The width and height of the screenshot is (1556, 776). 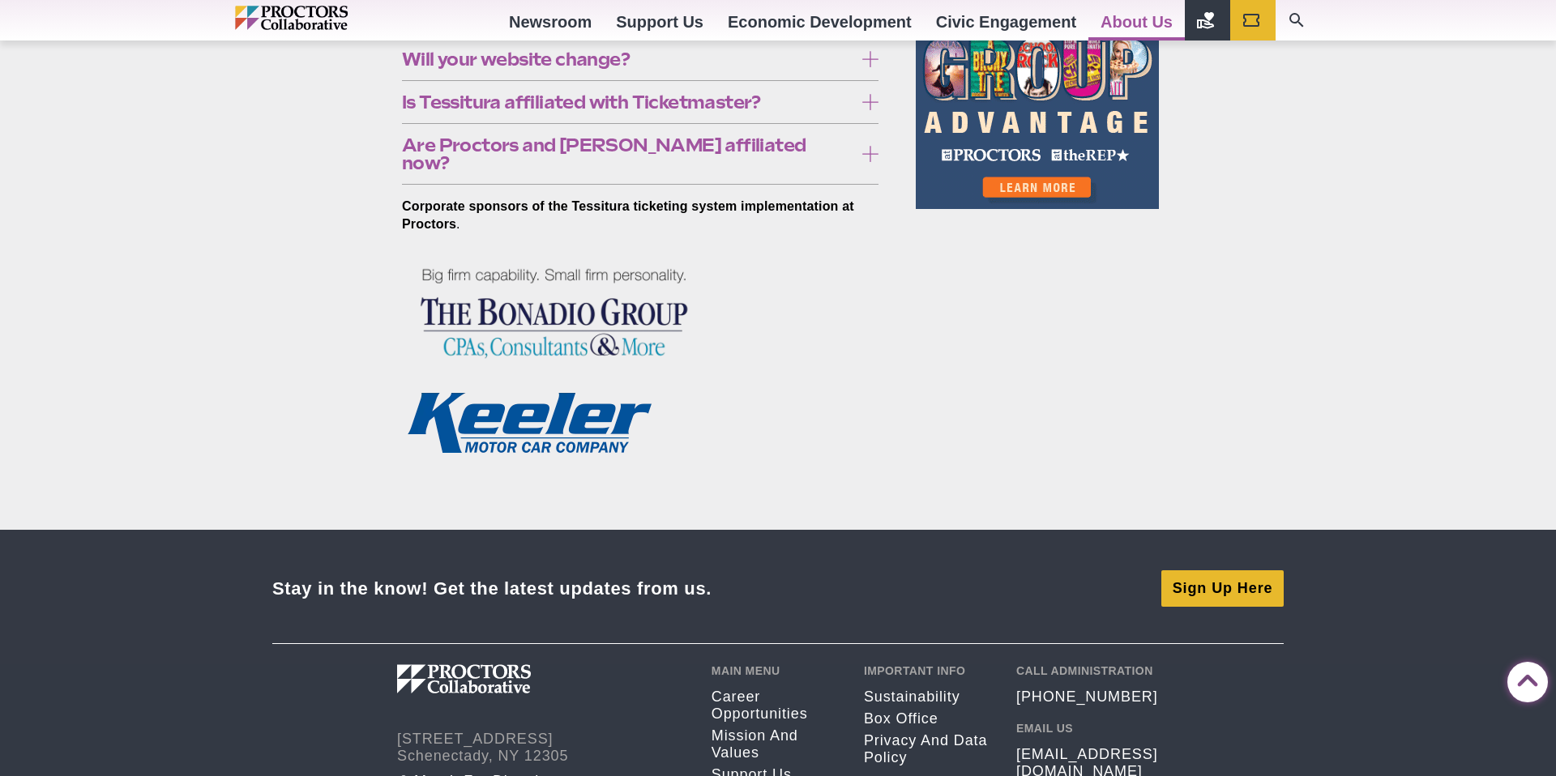 What do you see at coordinates (1222, 588) in the screenshot?
I see `a: Sign Up Here` at bounding box center [1222, 588].